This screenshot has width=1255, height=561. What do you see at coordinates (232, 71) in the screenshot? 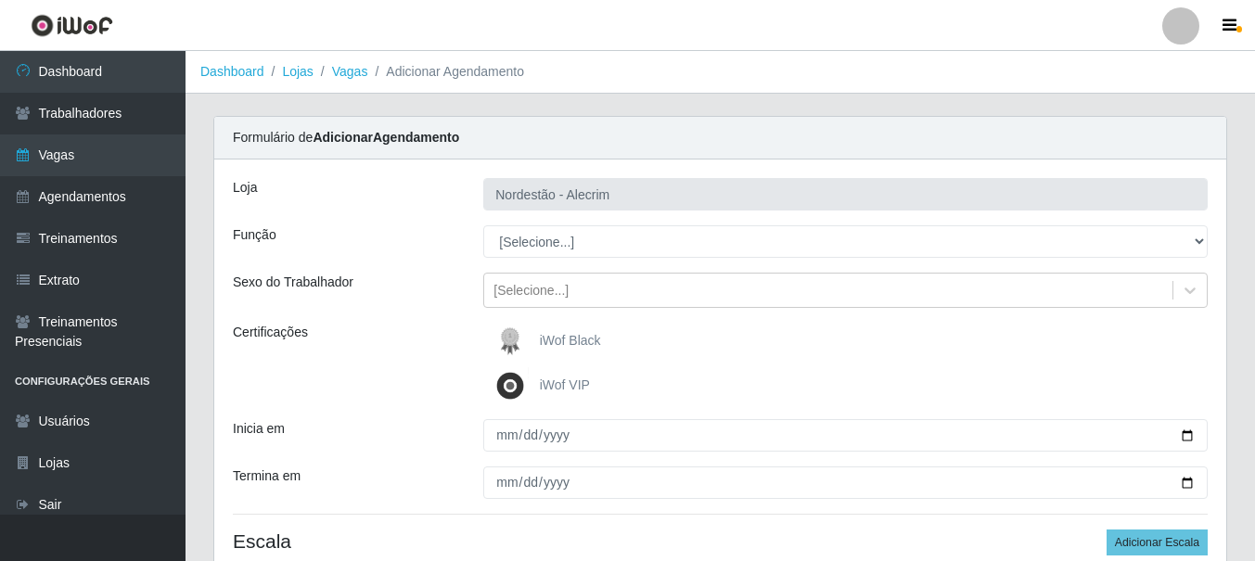
I see `a: Dashboard` at bounding box center [232, 71].